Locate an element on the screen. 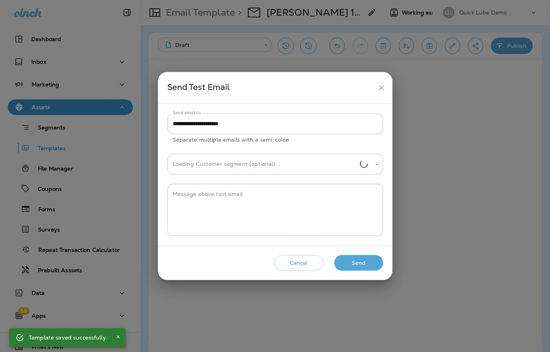 The width and height of the screenshot is (550, 352). button: Cancel is located at coordinates (299, 263).